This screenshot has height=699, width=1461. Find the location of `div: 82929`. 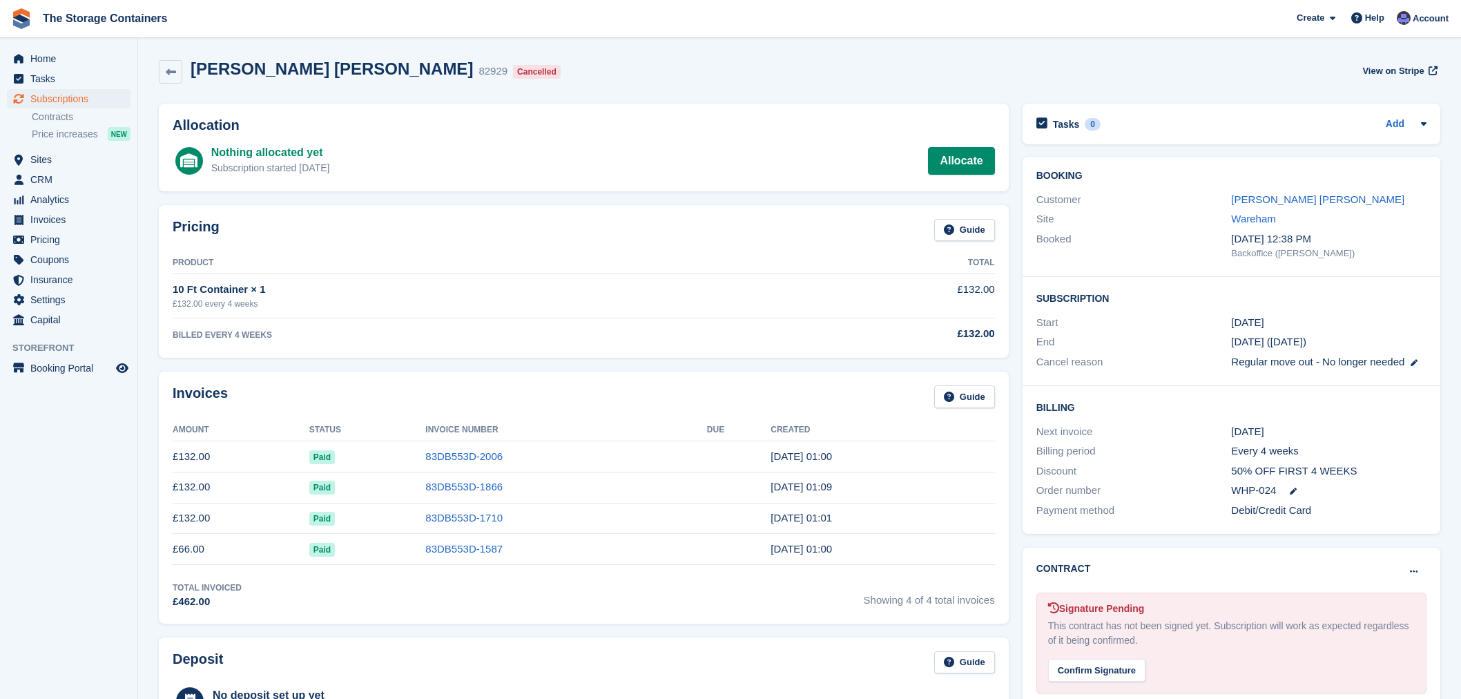

div: 82929 is located at coordinates (493, 71).